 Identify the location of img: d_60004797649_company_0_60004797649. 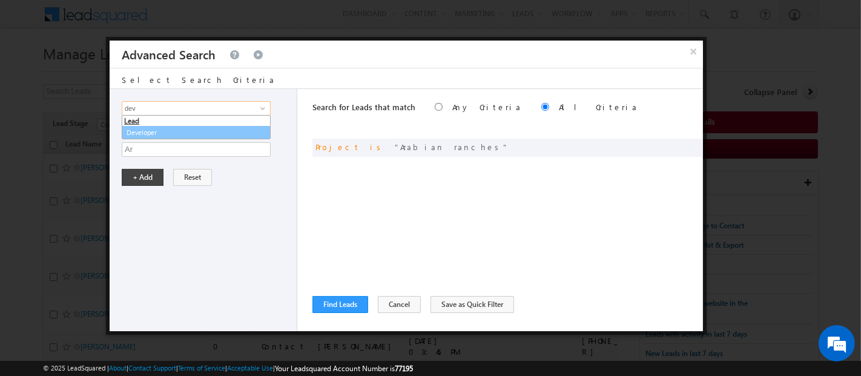
(36, 71).